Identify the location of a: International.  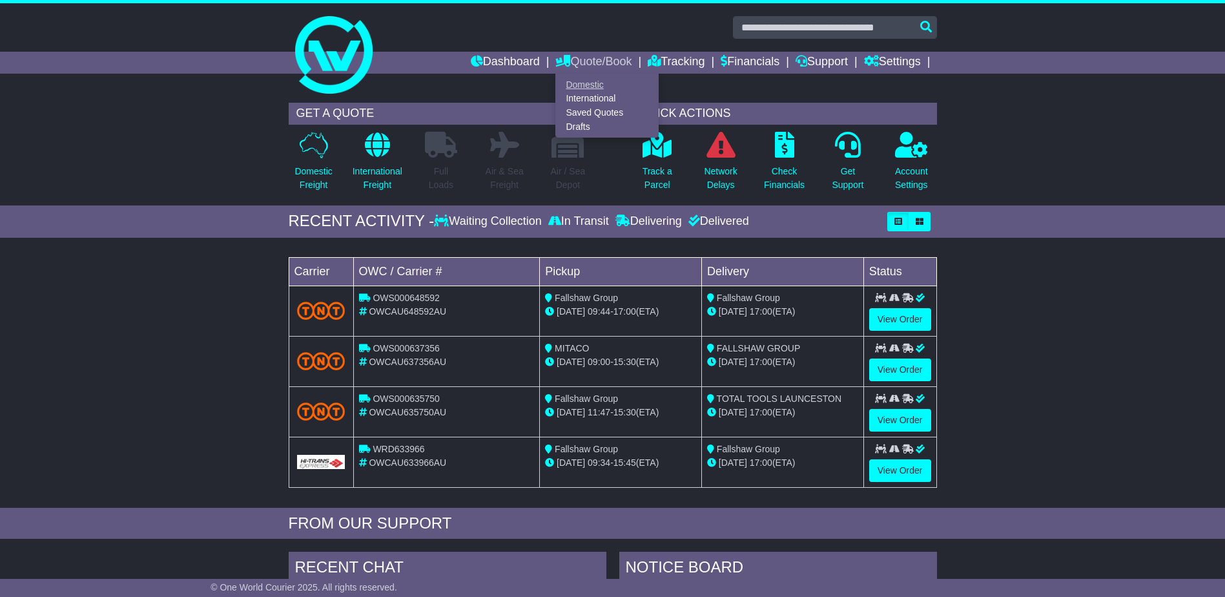
(607, 99).